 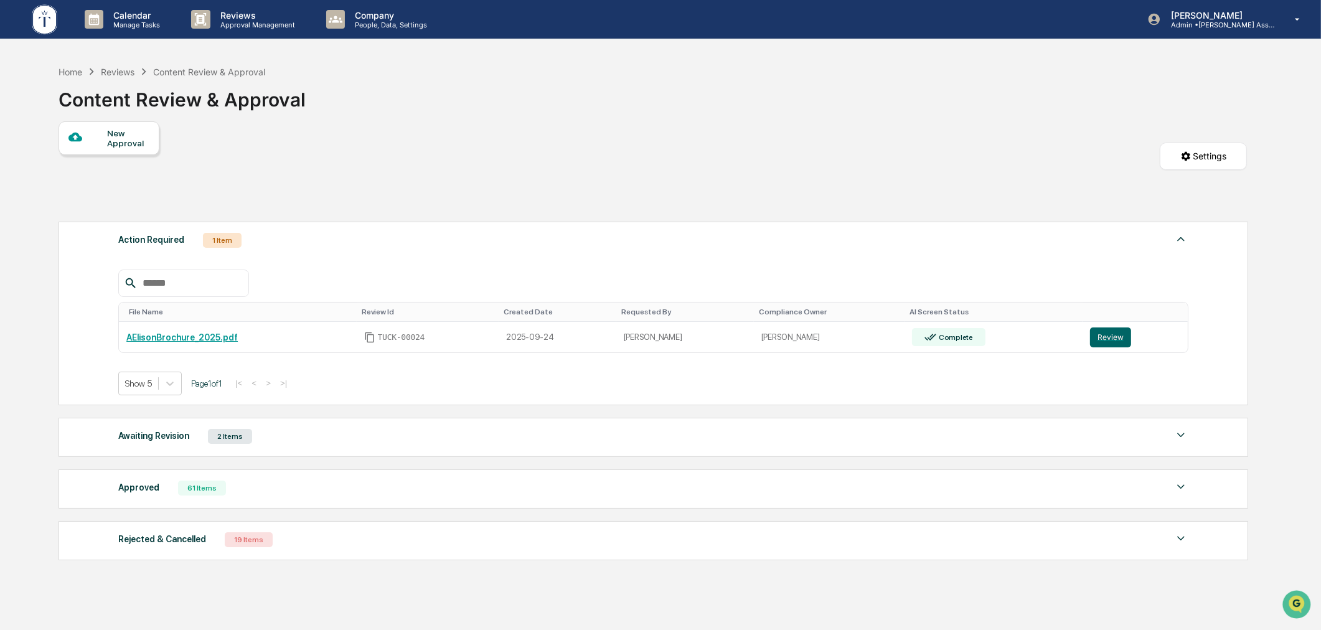 I want to click on p: How can we help?, so click(x=119, y=36).